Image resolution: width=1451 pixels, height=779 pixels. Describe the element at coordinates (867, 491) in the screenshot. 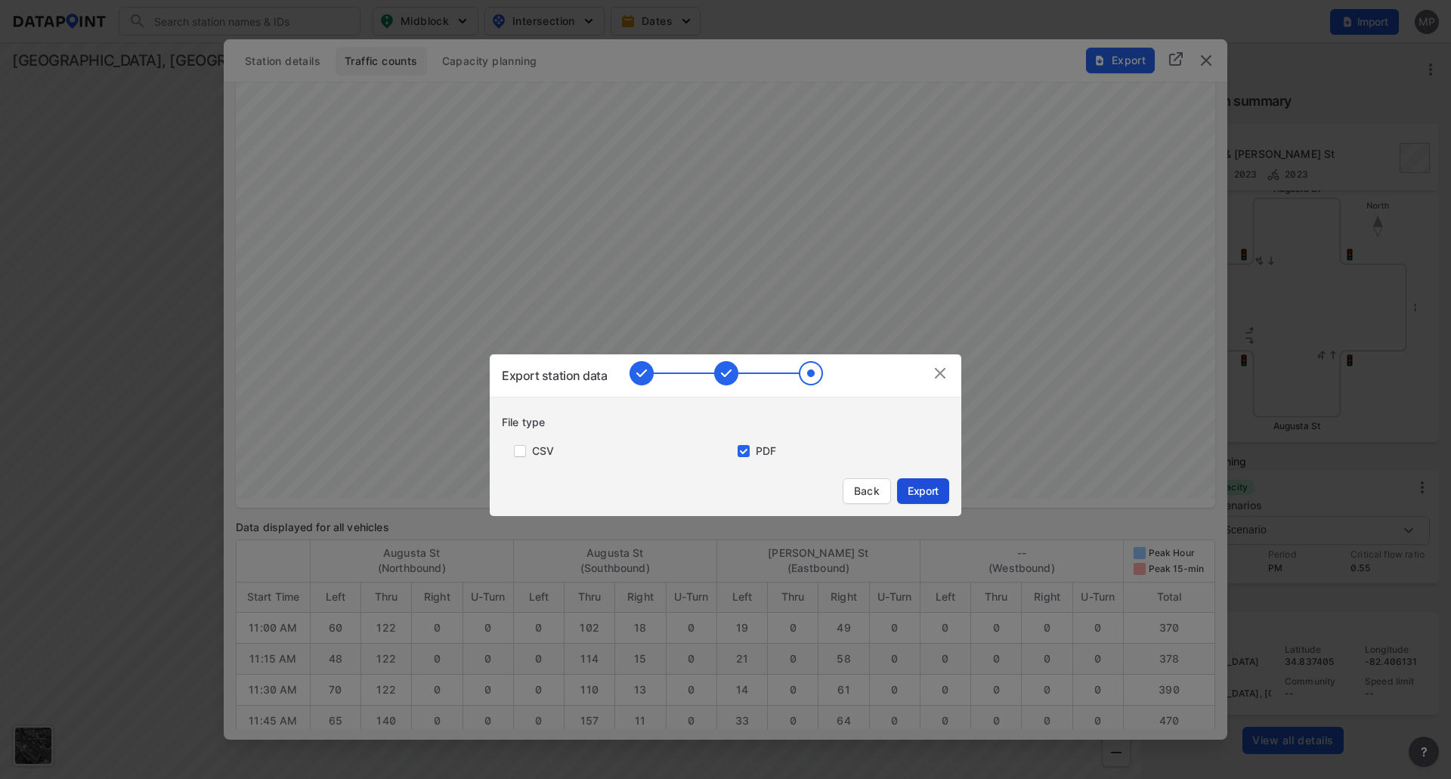

I see `span: Back` at that location.